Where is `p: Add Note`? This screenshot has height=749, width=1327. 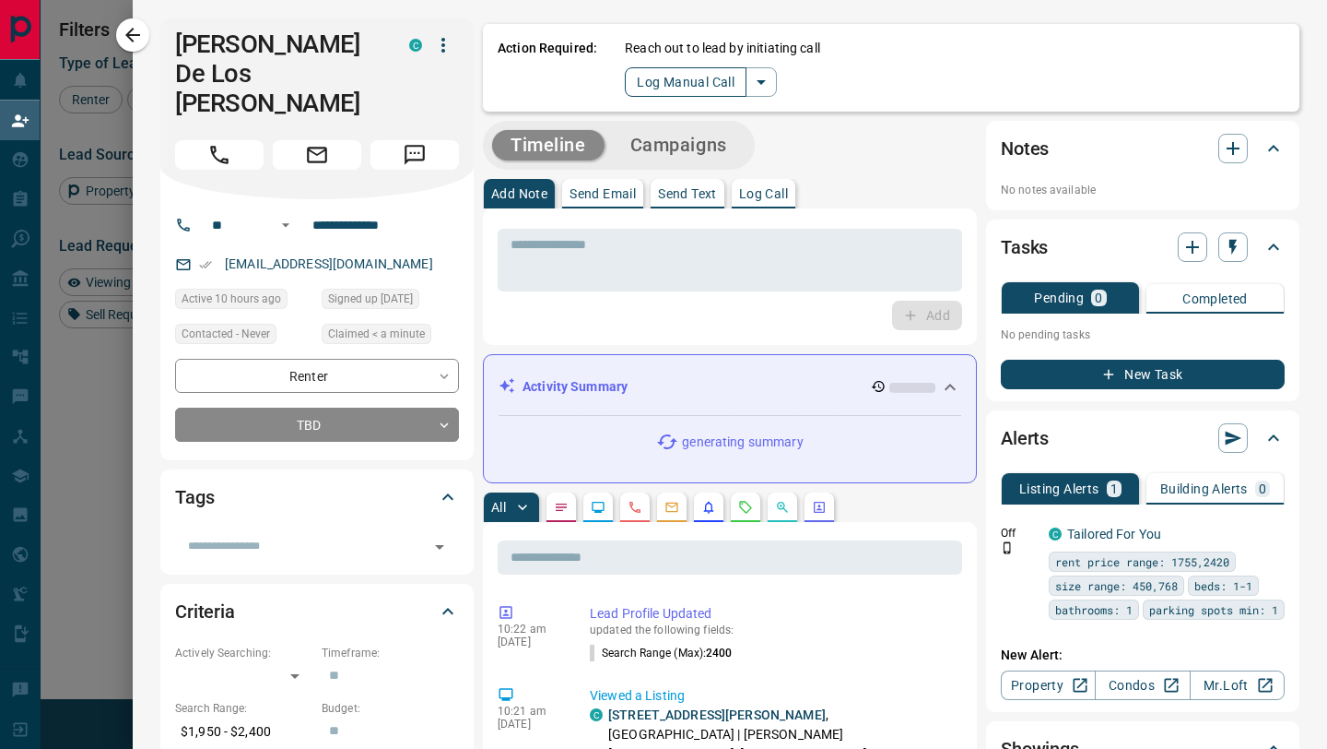 p: Add Note is located at coordinates (519, 194).